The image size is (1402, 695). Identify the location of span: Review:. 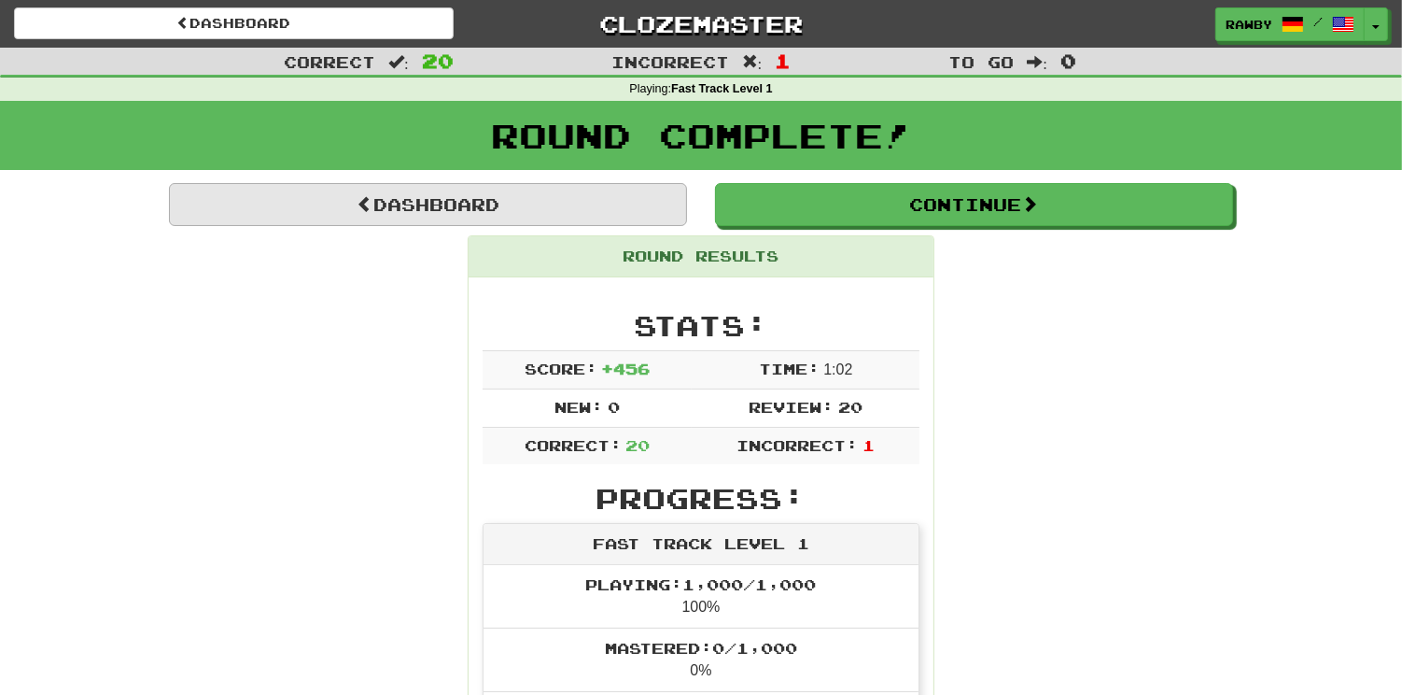
(791, 406).